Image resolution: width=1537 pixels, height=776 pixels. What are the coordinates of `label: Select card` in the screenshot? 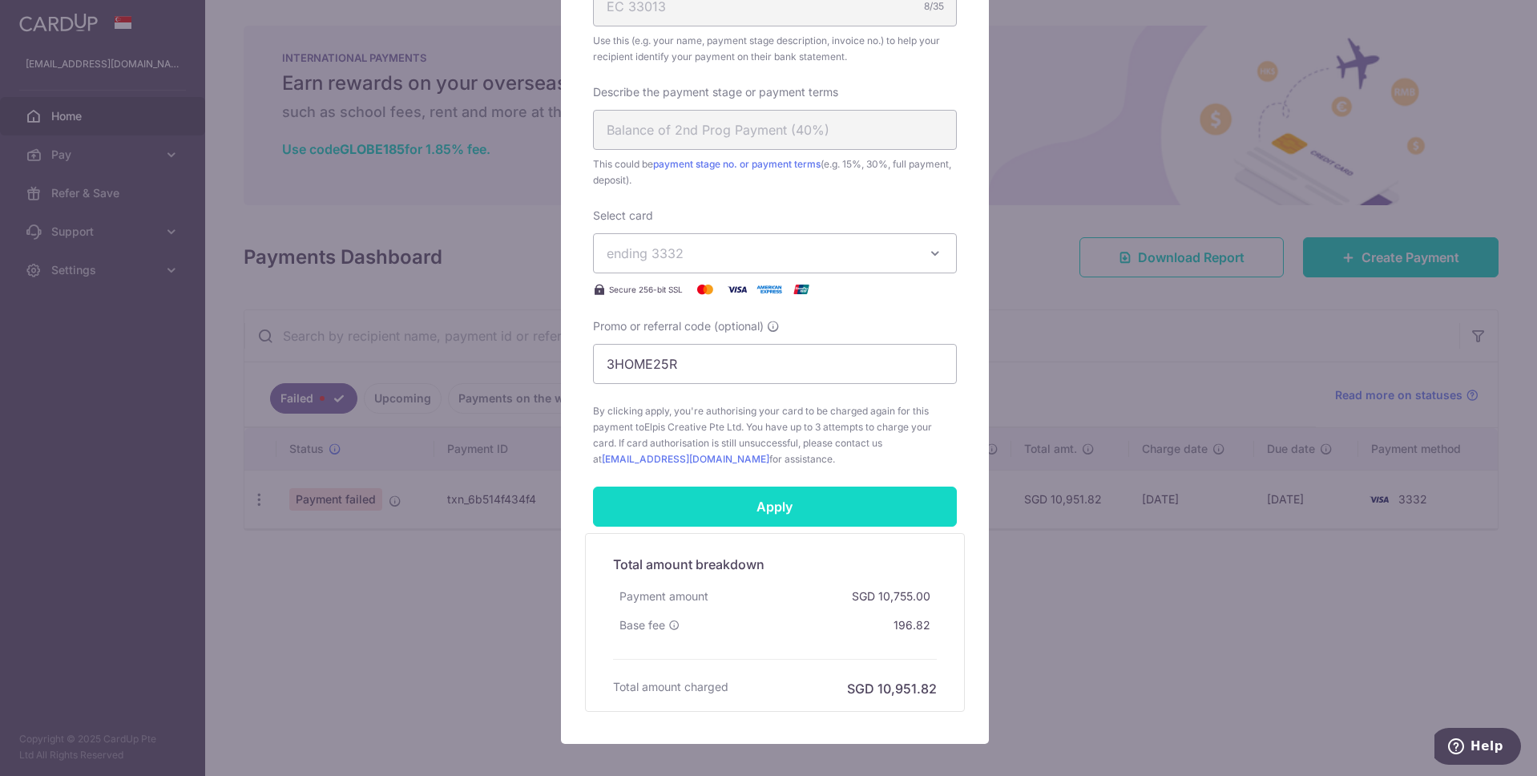 It's located at (623, 216).